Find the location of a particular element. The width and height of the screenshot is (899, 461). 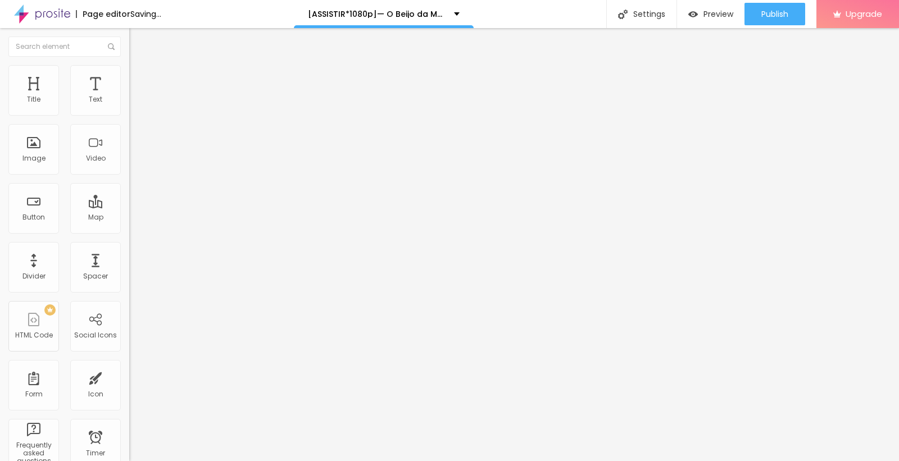

span: Upgrade is located at coordinates (863, 13).